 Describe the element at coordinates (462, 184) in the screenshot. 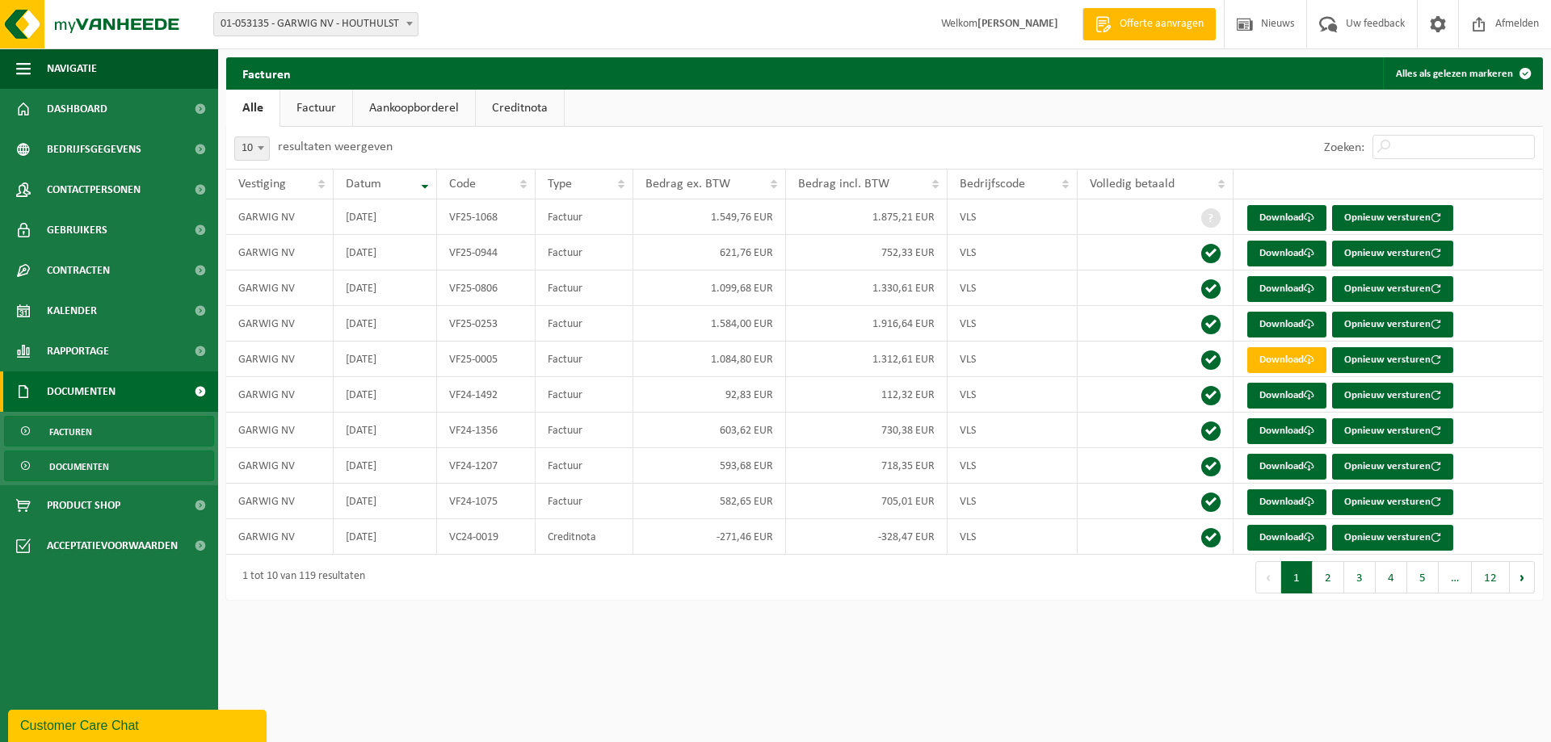

I see `span: Code` at that location.